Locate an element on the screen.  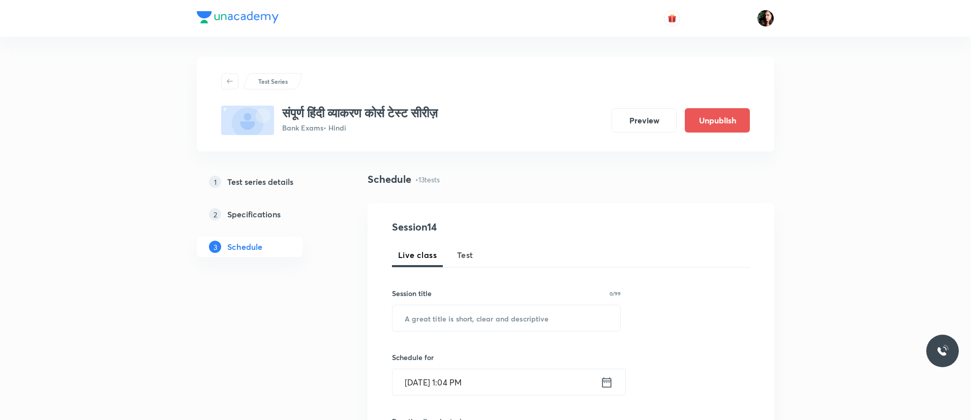
p: Test Series is located at coordinates (273, 81).